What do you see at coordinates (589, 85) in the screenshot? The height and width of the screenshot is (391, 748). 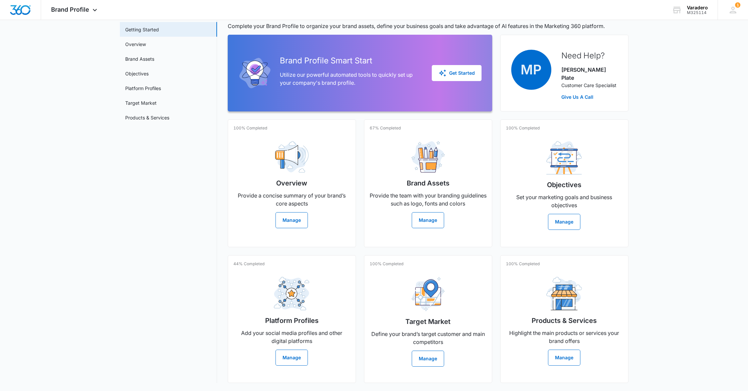 I see `p: Customer Care Specialist` at bounding box center [589, 85].